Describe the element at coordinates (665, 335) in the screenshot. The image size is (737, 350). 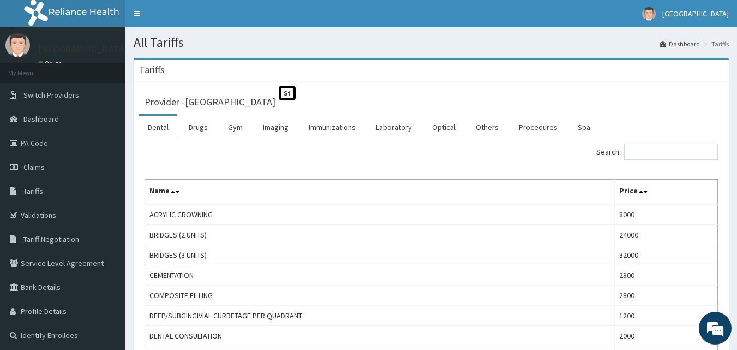
I see `td: 2000` at that location.